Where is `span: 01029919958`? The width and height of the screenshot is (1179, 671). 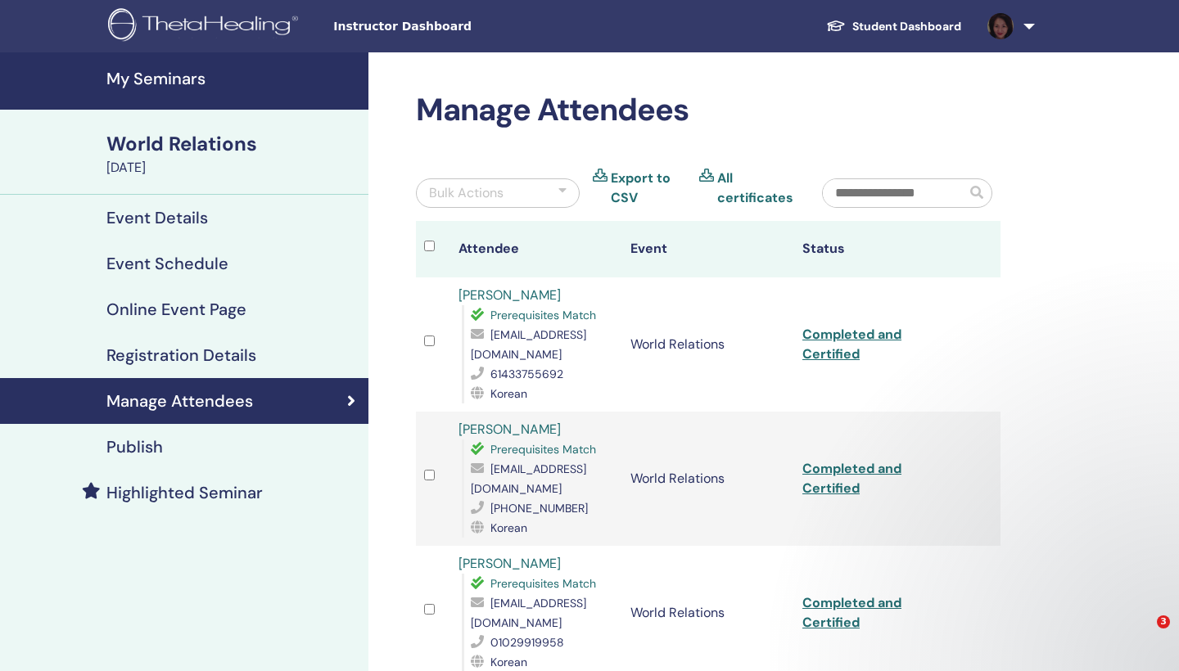 span: 01029919958 is located at coordinates (527, 643).